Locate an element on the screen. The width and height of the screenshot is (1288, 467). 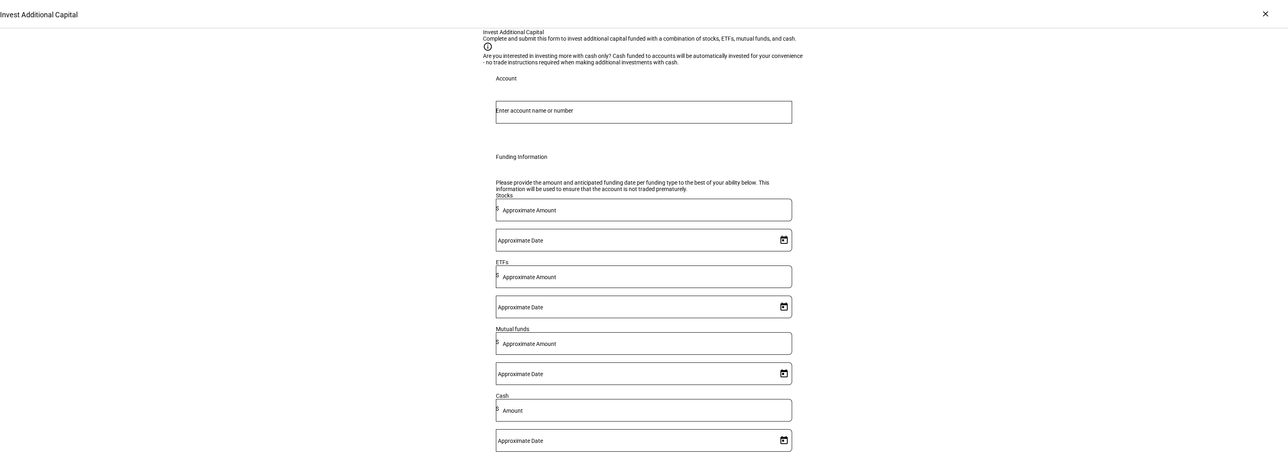
div: Are you interested in investing more with cash only? Cash funded to accounts will be automaticall... is located at coordinates (644, 59).